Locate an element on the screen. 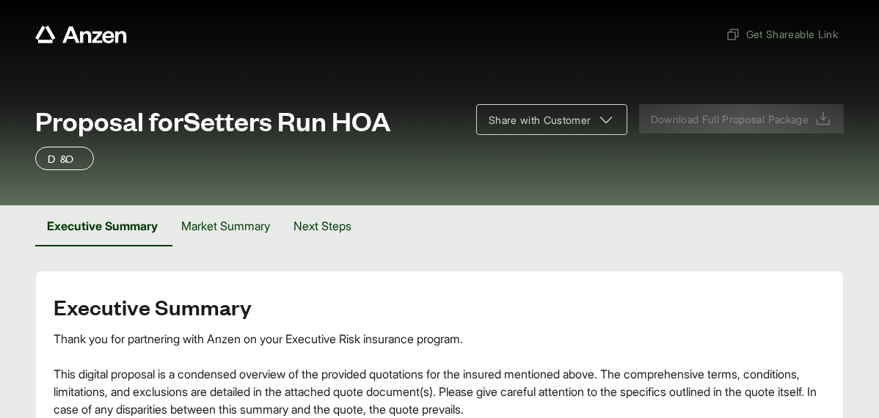 This screenshot has height=418, width=879. button: Next Steps is located at coordinates (322, 226).